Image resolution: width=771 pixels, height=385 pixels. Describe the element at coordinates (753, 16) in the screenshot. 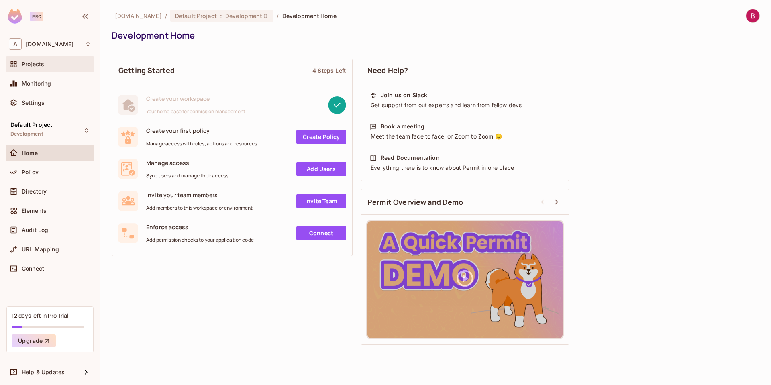

I see `img: Bicky Tamang` at that location.